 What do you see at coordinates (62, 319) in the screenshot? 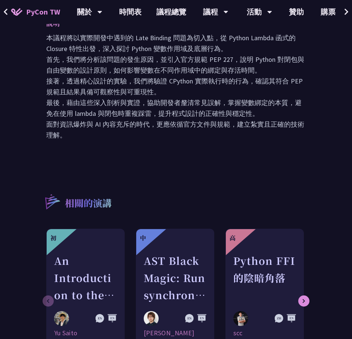
I see `img: Yu Saito` at bounding box center [62, 319].